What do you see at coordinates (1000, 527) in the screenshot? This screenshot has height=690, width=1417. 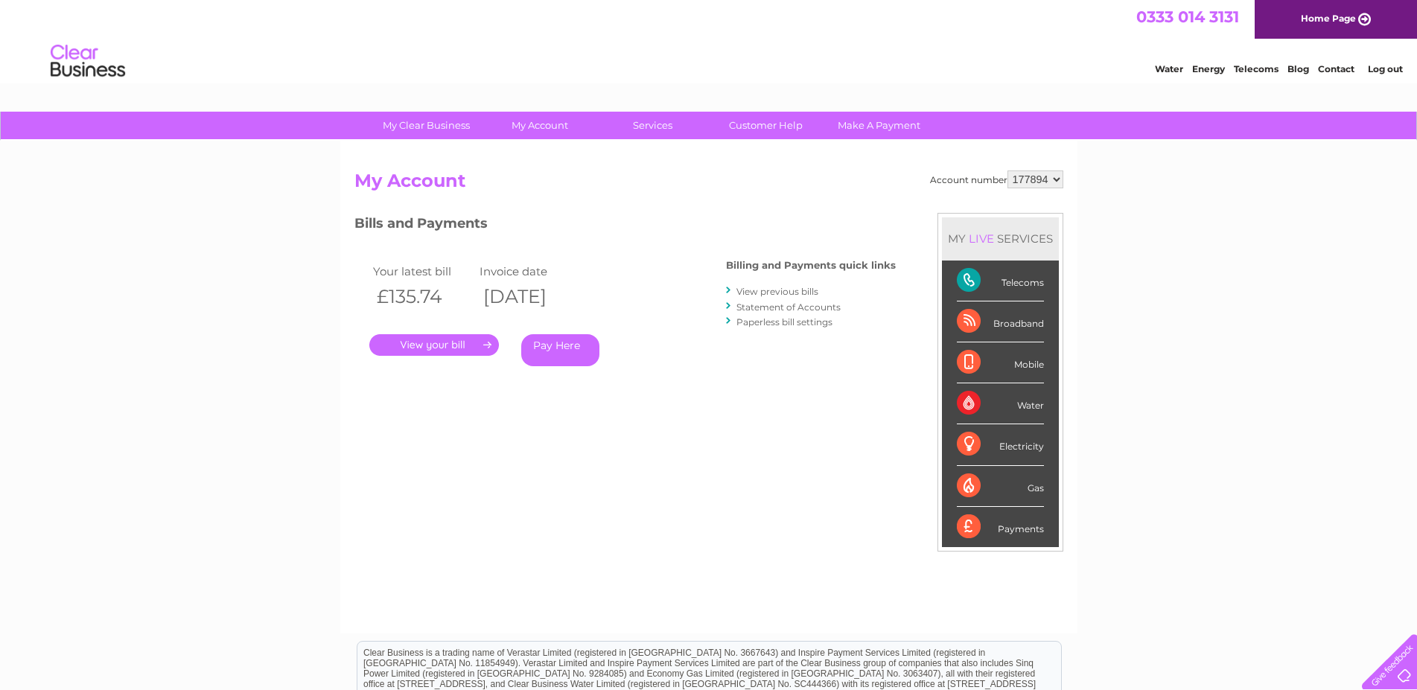 I see `div: Payments` at bounding box center [1000, 527].